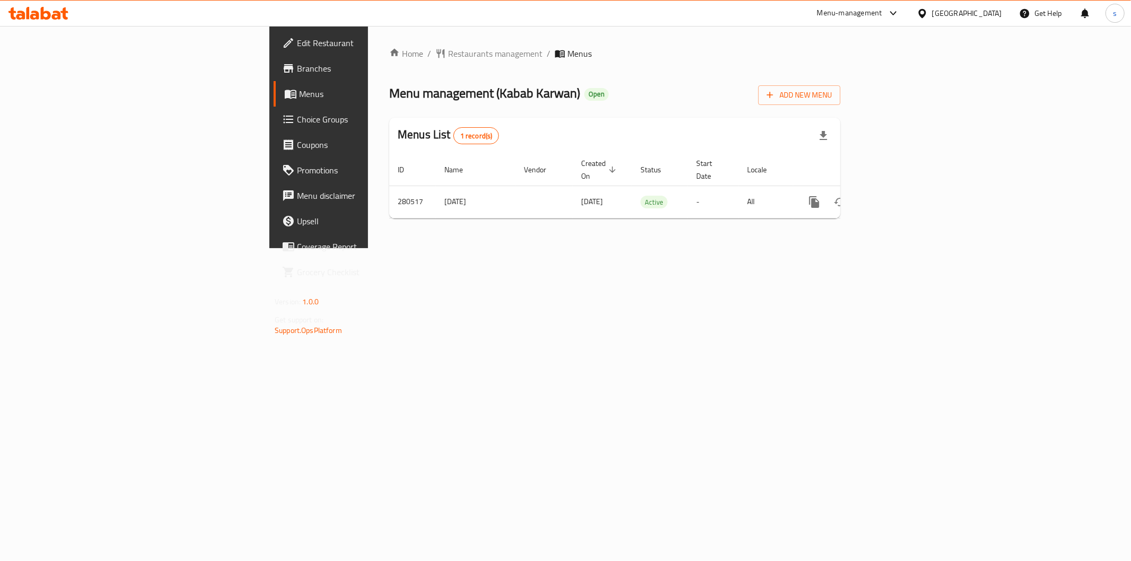  What do you see at coordinates (824, 136) in the screenshot?
I see `div: Export file` at bounding box center [824, 136].